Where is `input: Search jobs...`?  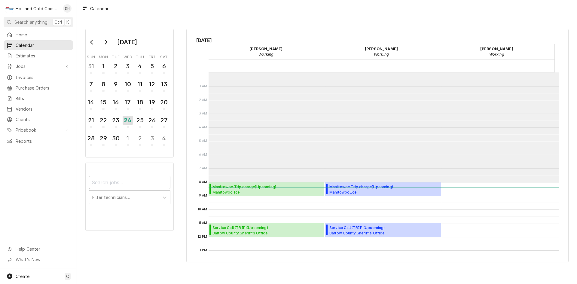
input: Search jobs... is located at coordinates (130, 183).